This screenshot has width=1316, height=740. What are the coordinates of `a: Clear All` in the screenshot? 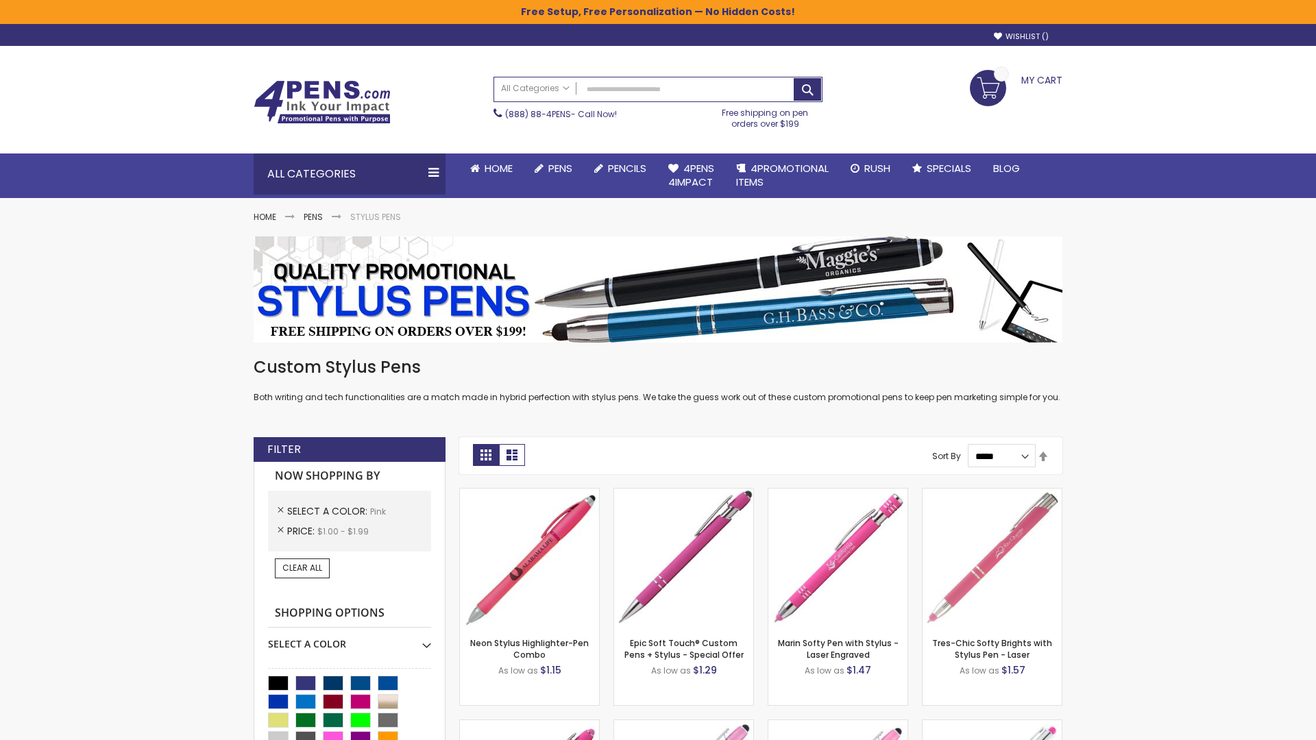 It's located at (302, 568).